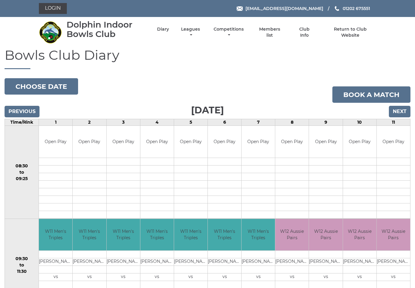  What do you see at coordinates (53, 9) in the screenshot?
I see `a: Login` at bounding box center [53, 9].